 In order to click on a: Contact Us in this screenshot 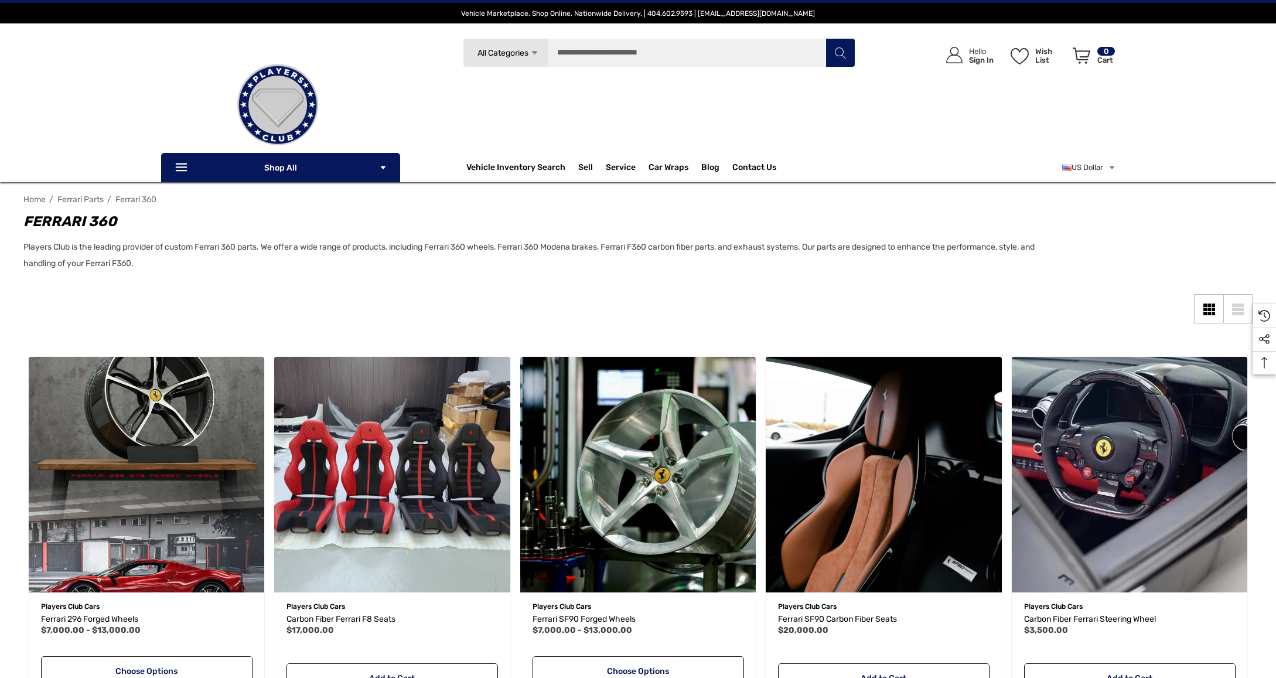, I will do `click(754, 169)`.